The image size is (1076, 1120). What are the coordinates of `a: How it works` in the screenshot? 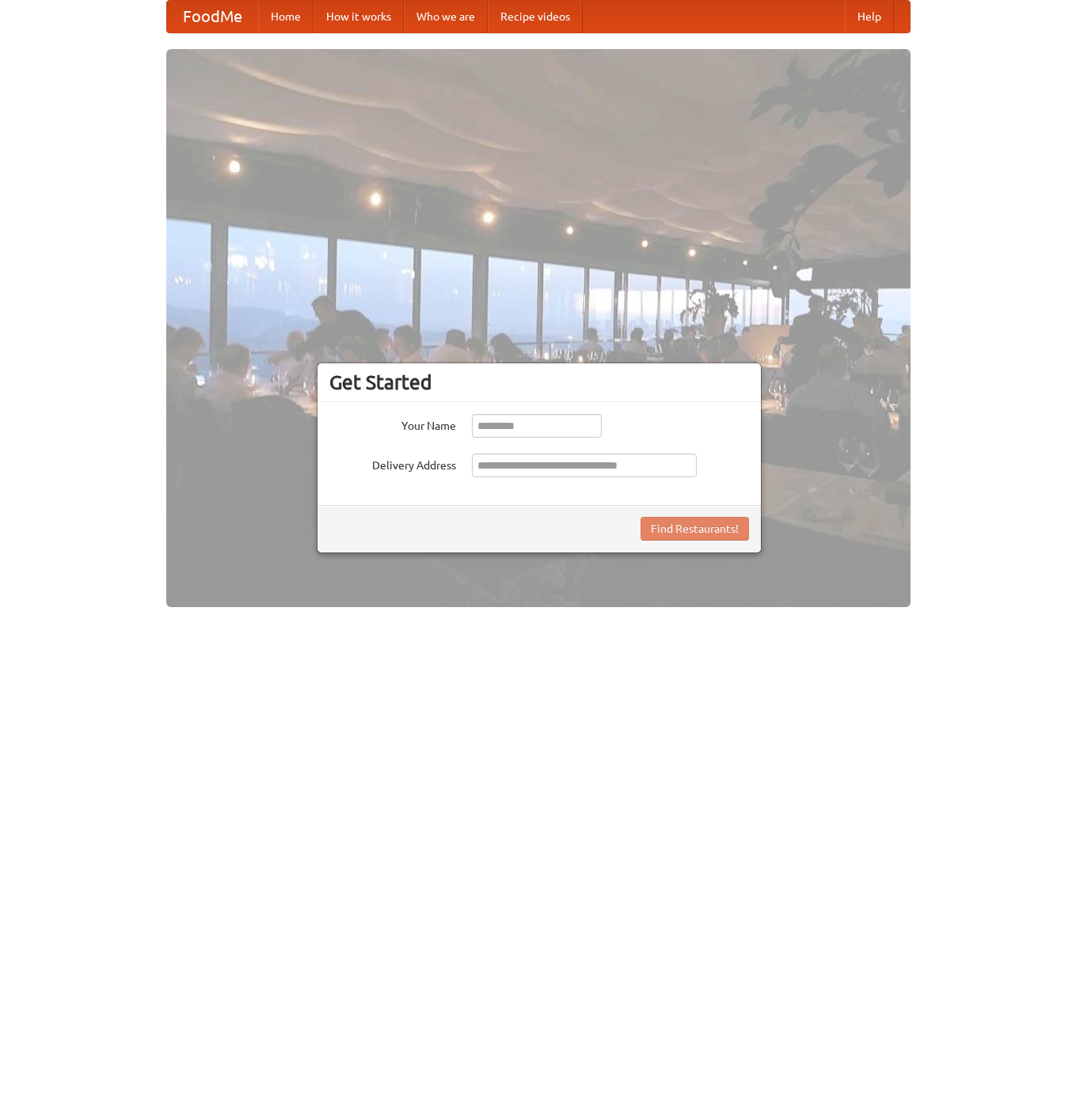 It's located at (359, 16).